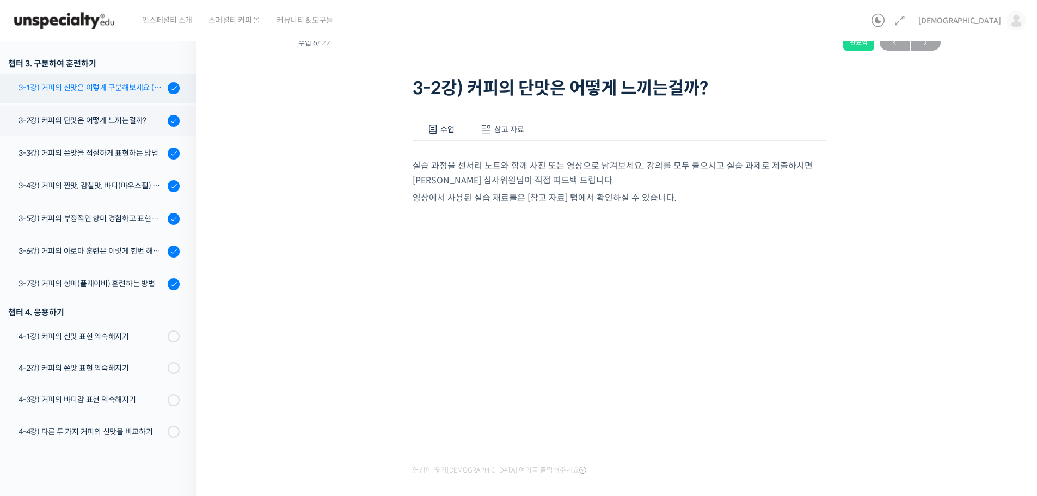 The image size is (1037, 496). What do you see at coordinates (91, 368) in the screenshot?
I see `div: 4-2강) 커피의 쓴맛 표현 익숙해지기` at bounding box center [91, 368].